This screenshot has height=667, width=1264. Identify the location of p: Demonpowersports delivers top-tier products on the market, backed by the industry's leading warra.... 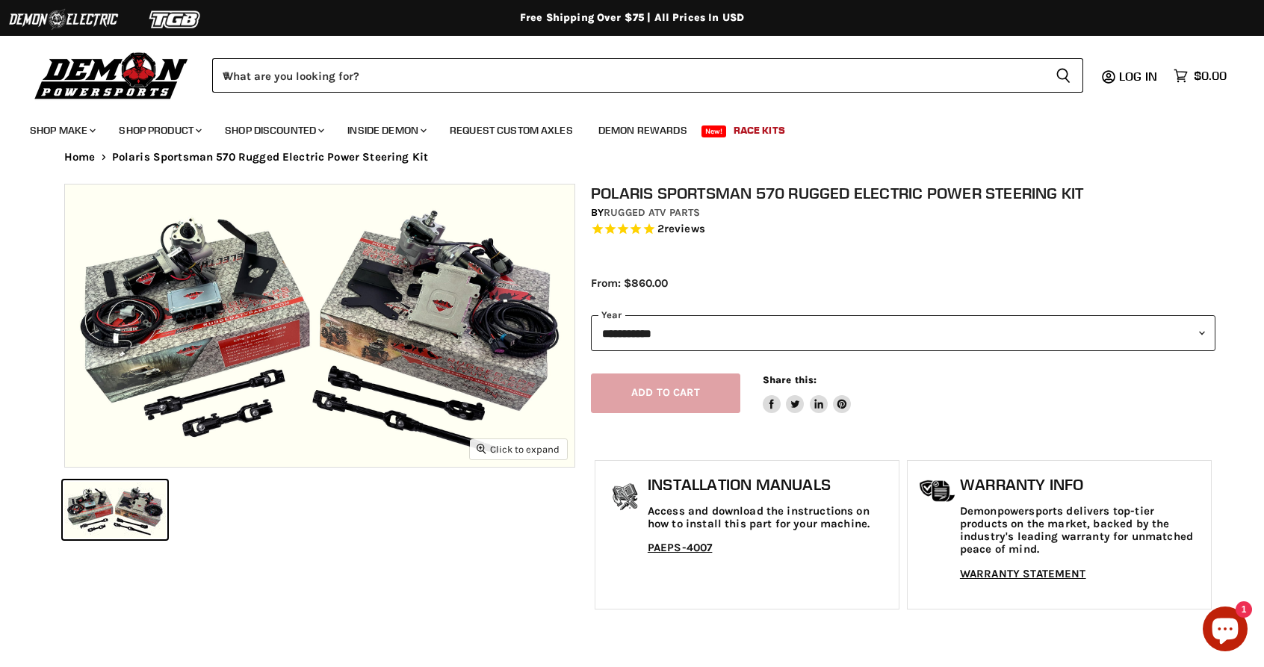
(1081, 530).